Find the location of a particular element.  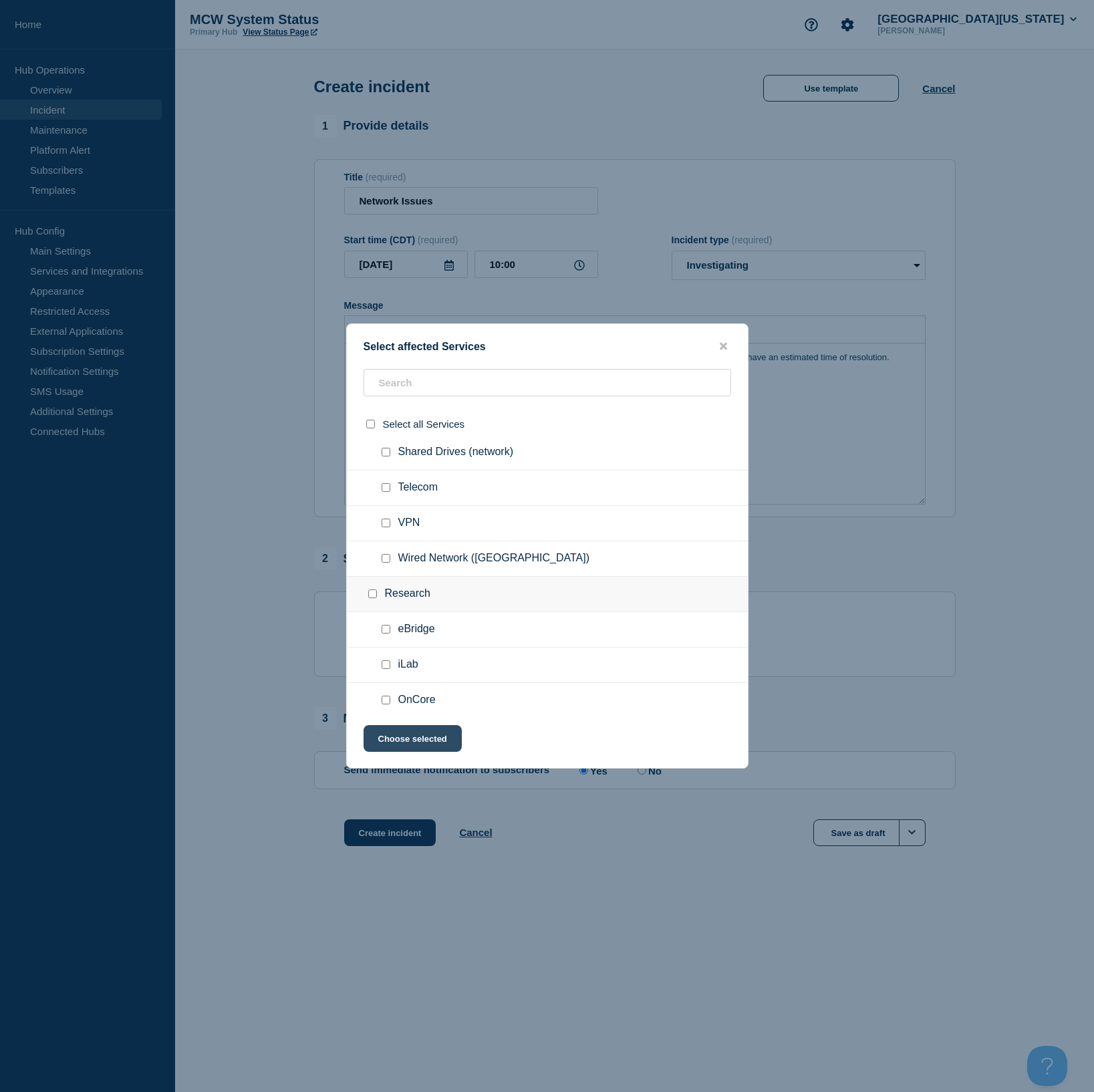

span: iLab is located at coordinates (408, 665).